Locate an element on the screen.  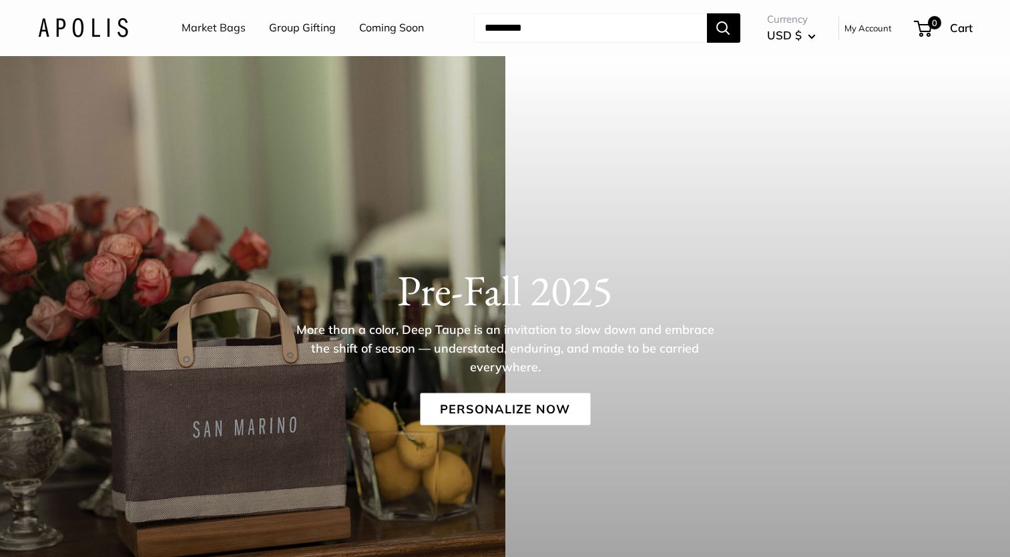
span: Cart is located at coordinates (962, 27).